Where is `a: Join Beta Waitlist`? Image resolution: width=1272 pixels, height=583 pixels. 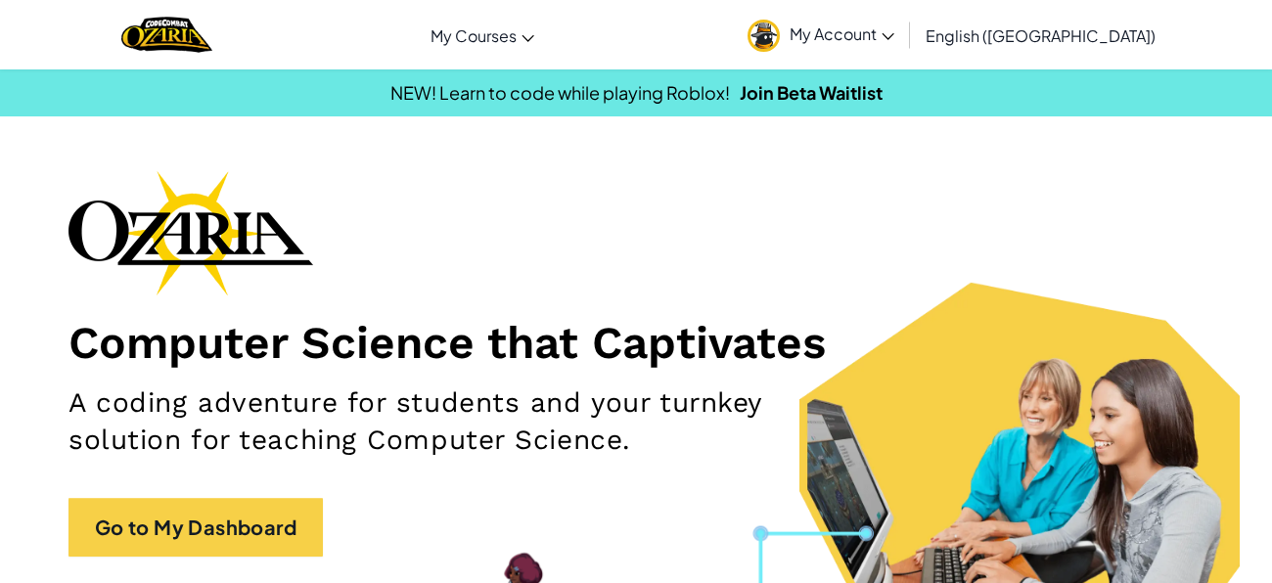
a: Join Beta Waitlist is located at coordinates (811, 92).